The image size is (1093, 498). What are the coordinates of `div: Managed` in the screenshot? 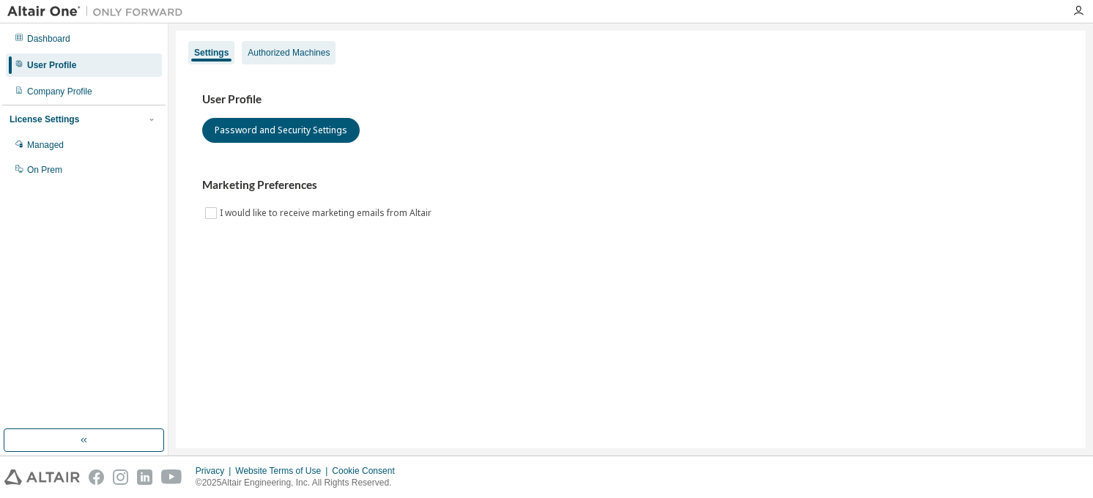 It's located at (45, 145).